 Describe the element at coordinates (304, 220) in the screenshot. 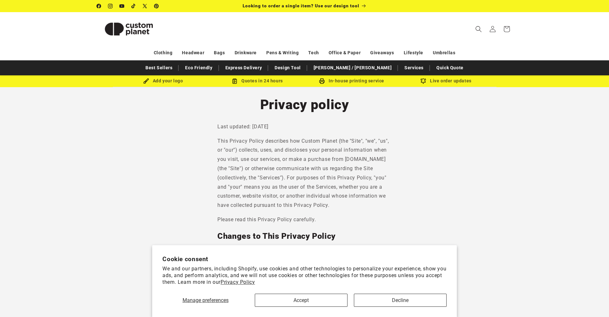

I see `p: Please read this Privacy Policy carefully.` at that location.